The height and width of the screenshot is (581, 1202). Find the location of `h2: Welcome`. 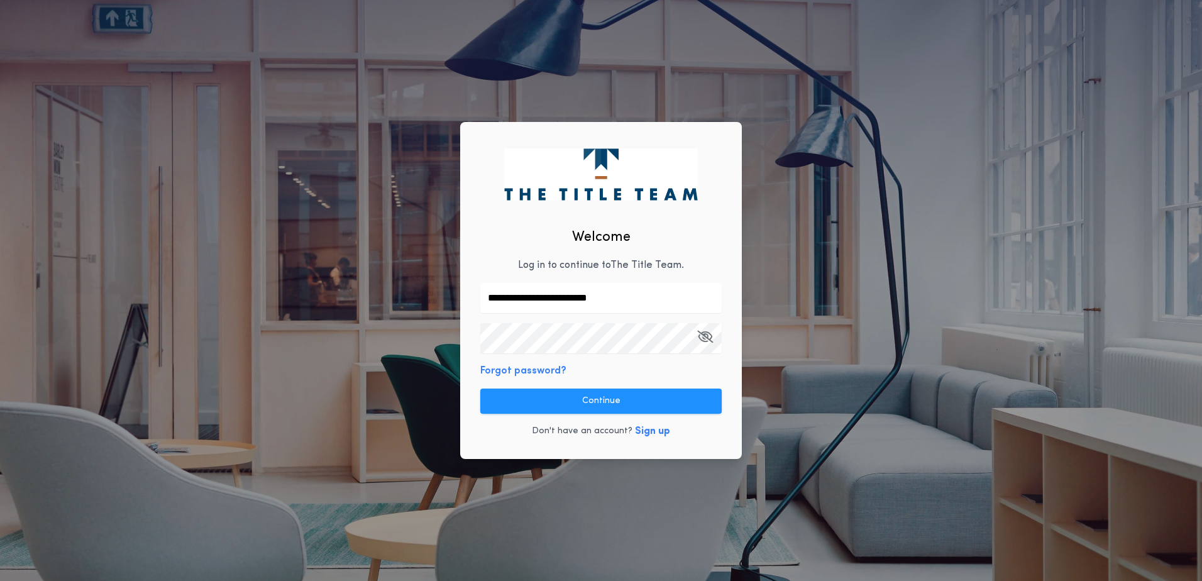

h2: Welcome is located at coordinates (601, 237).